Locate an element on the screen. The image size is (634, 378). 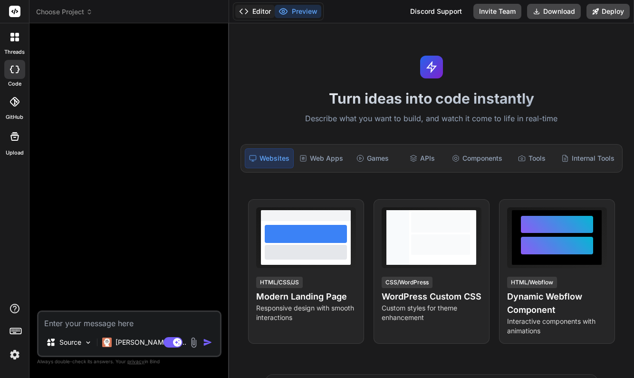
img: Pick Models is located at coordinates (88, 342).